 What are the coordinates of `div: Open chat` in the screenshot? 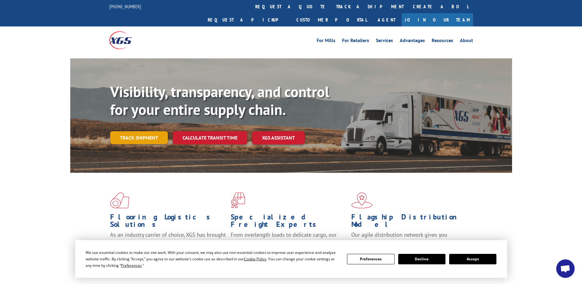 It's located at (566, 268).